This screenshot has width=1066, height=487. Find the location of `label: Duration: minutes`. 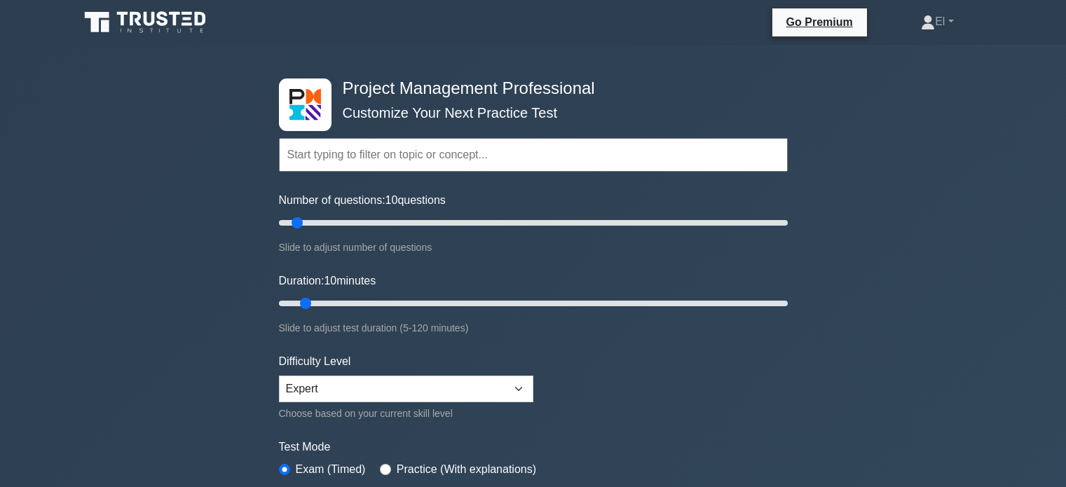

label: Duration: minutes is located at coordinates (327, 281).